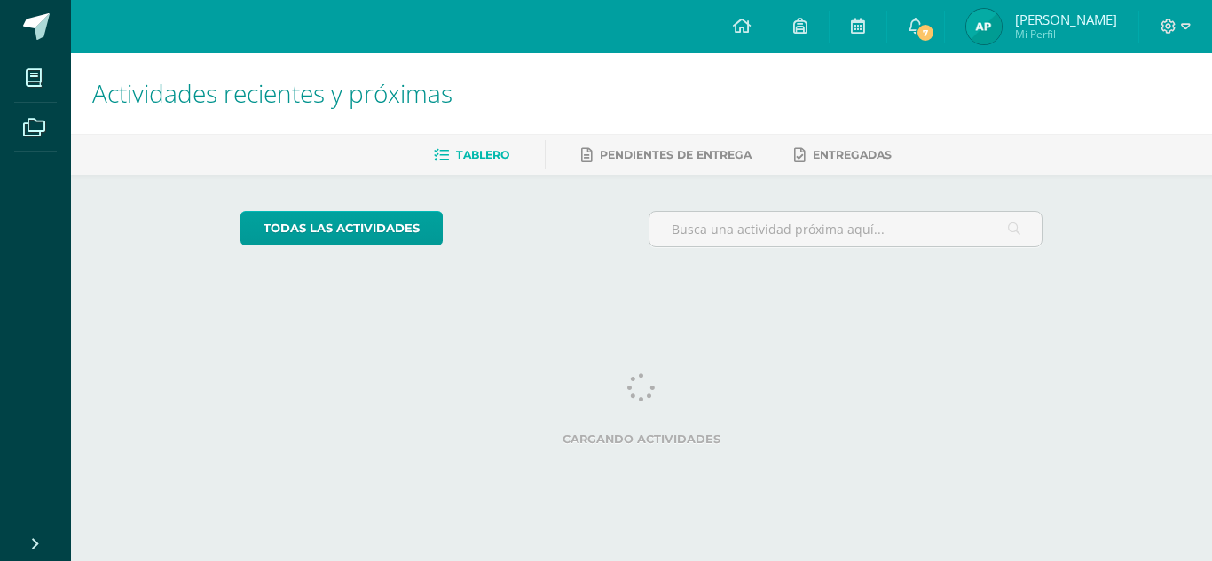 Image resolution: width=1212 pixels, height=561 pixels. What do you see at coordinates (675, 154) in the screenshot?
I see `span: Pendientes de entrega` at bounding box center [675, 154].